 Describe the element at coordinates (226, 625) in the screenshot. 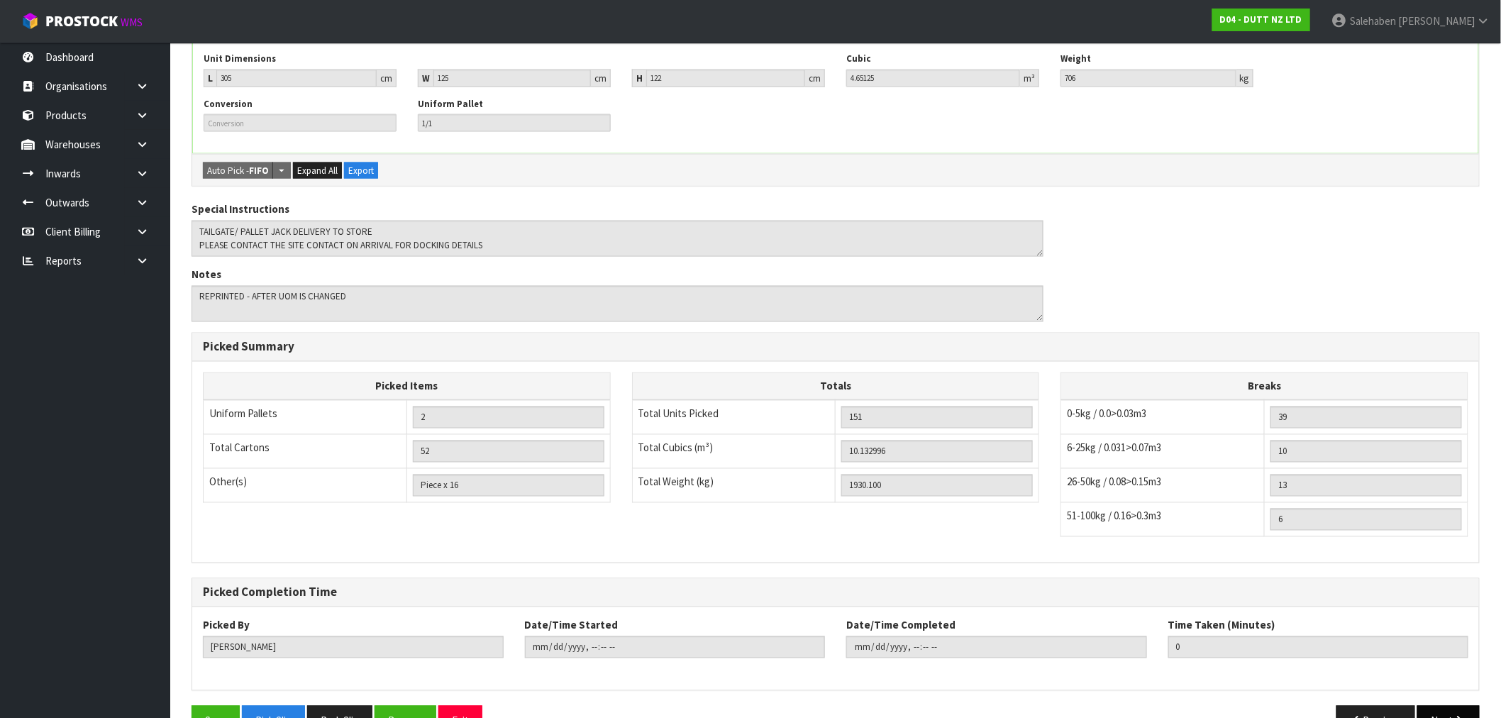

I see `label: Picked By` at that location.